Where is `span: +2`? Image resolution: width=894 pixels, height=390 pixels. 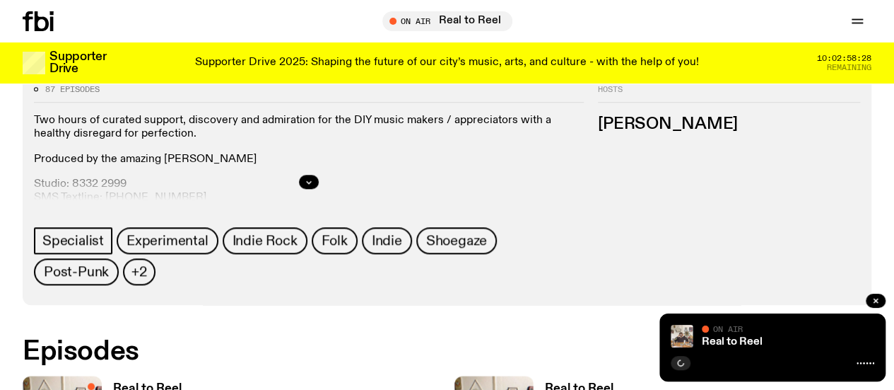
span: +2 is located at coordinates (139, 271).